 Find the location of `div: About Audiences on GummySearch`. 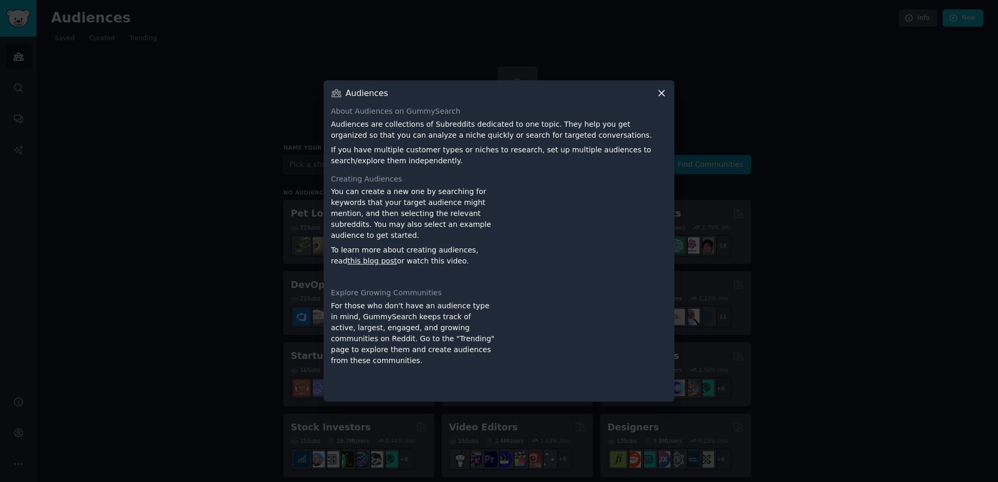

div: About Audiences on GummySearch is located at coordinates (499, 111).